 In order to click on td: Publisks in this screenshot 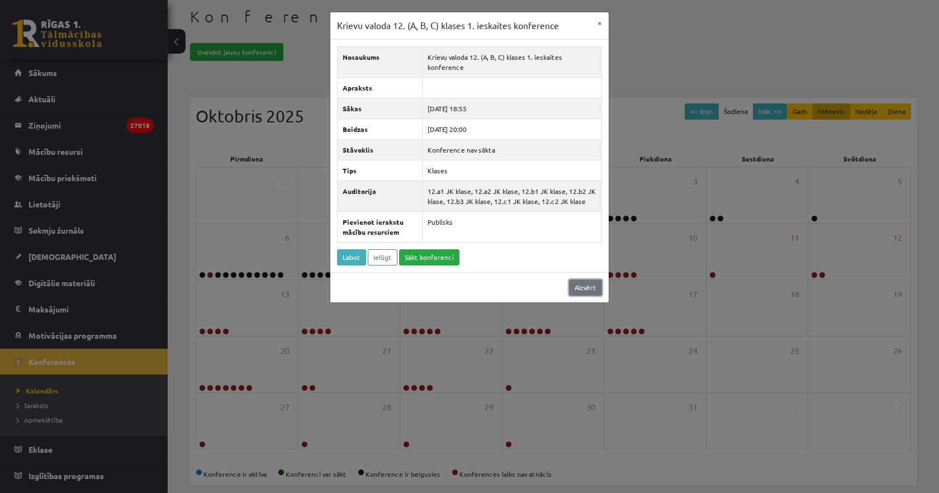, I will do `click(511, 226)`.